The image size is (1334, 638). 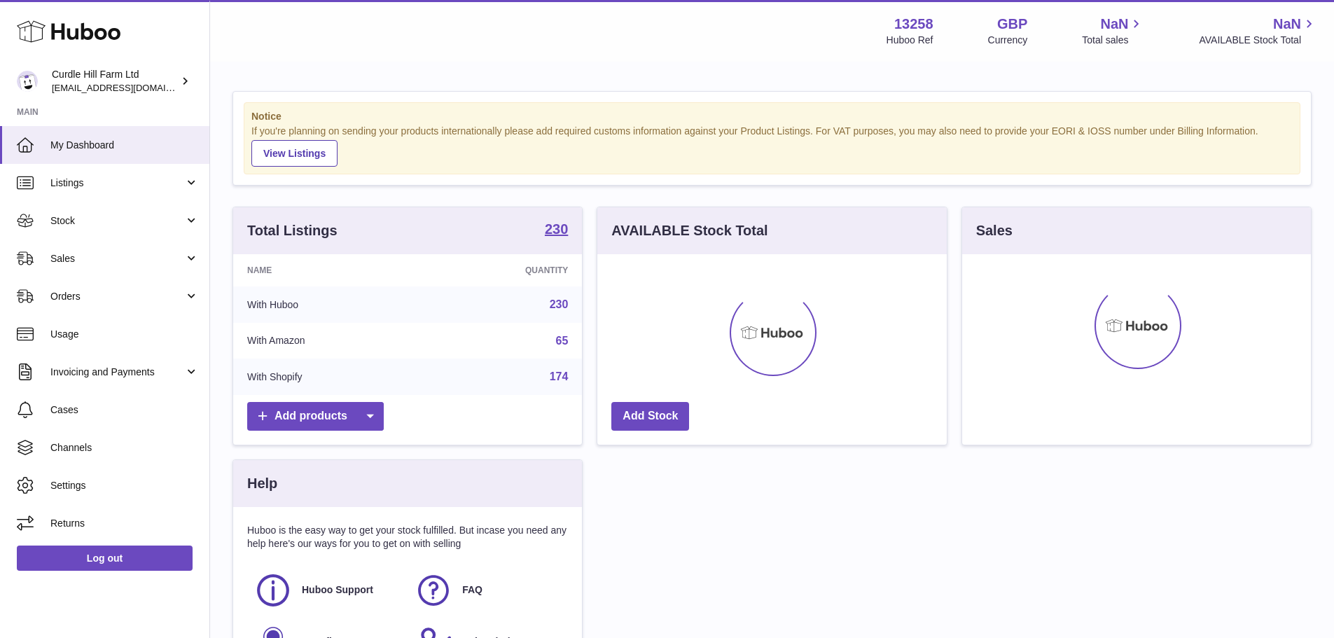 I want to click on th: Quantity, so click(x=503, y=270).